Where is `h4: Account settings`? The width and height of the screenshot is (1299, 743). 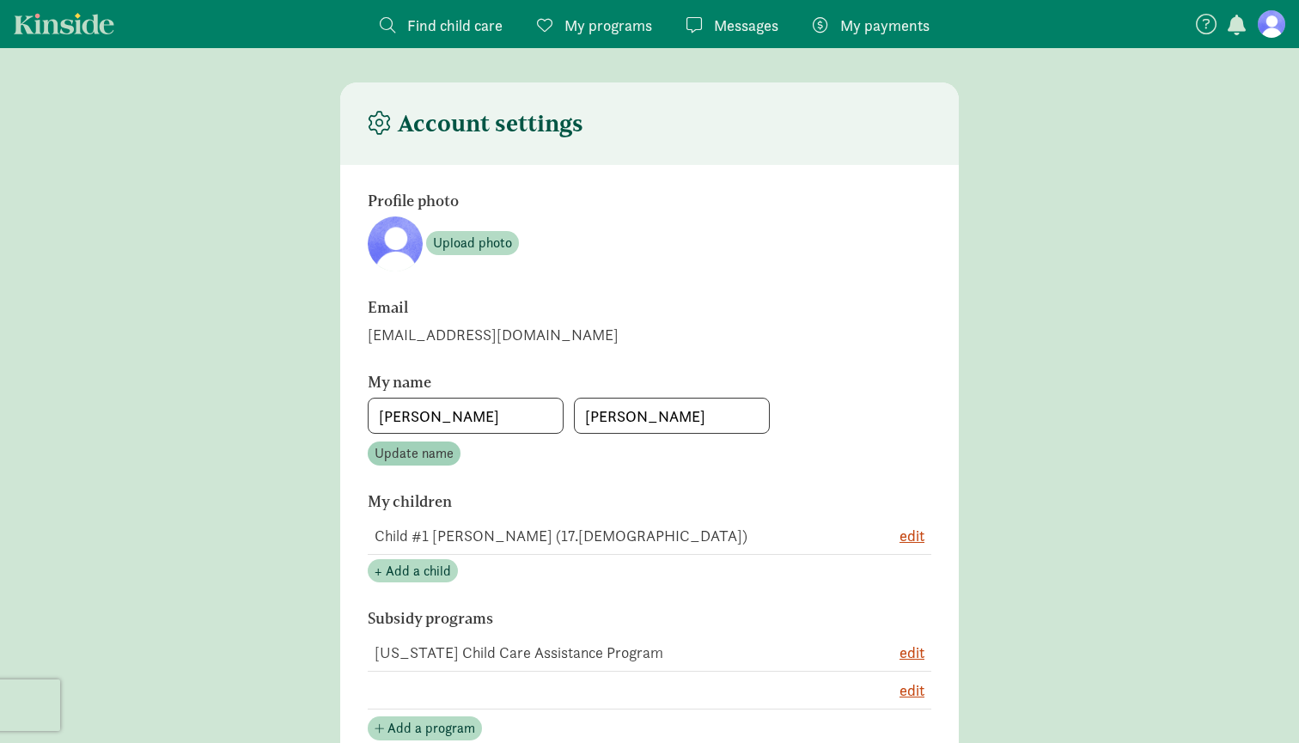 h4: Account settings is located at coordinates (475, 124).